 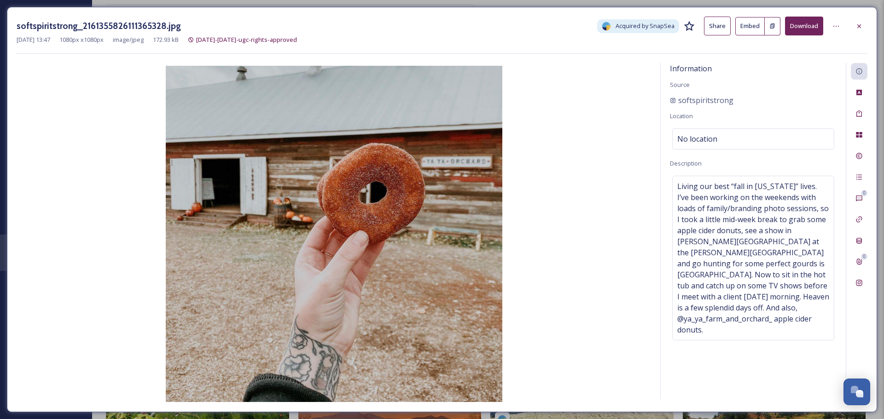 What do you see at coordinates (606, 26) in the screenshot?
I see `img: snapsea-logo.png` at bounding box center [606, 26].